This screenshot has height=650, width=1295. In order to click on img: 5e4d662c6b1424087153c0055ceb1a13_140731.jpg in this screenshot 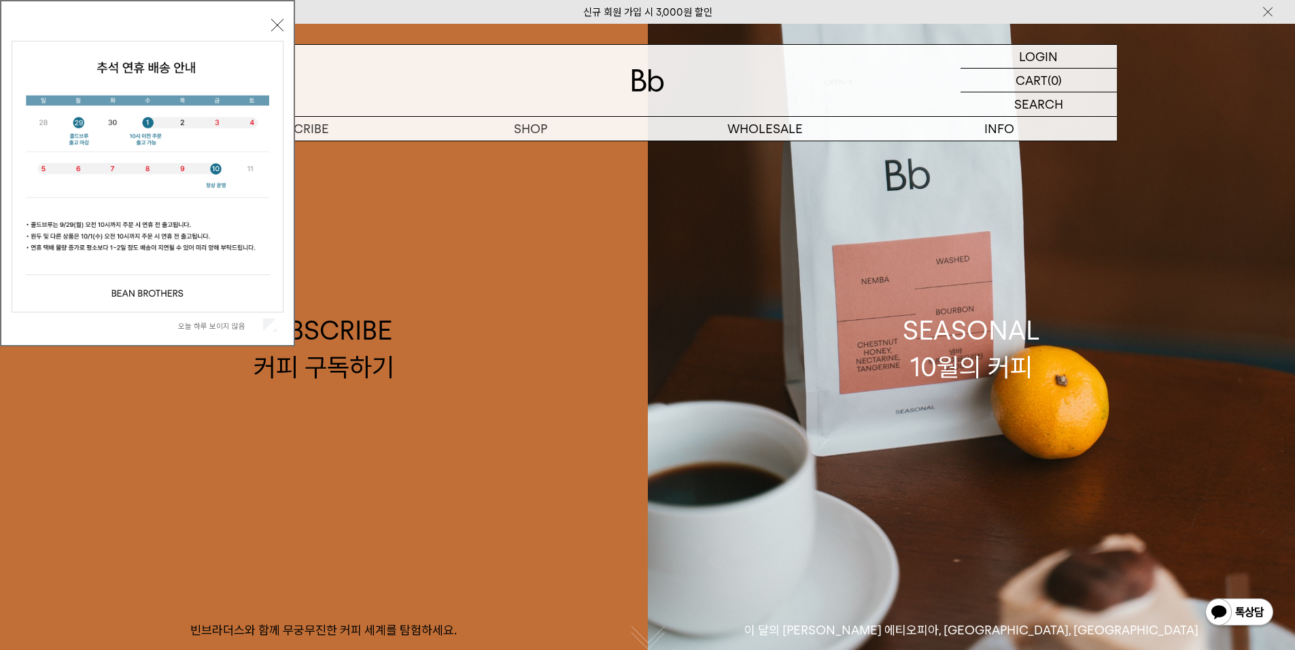, I will do `click(147, 177)`.